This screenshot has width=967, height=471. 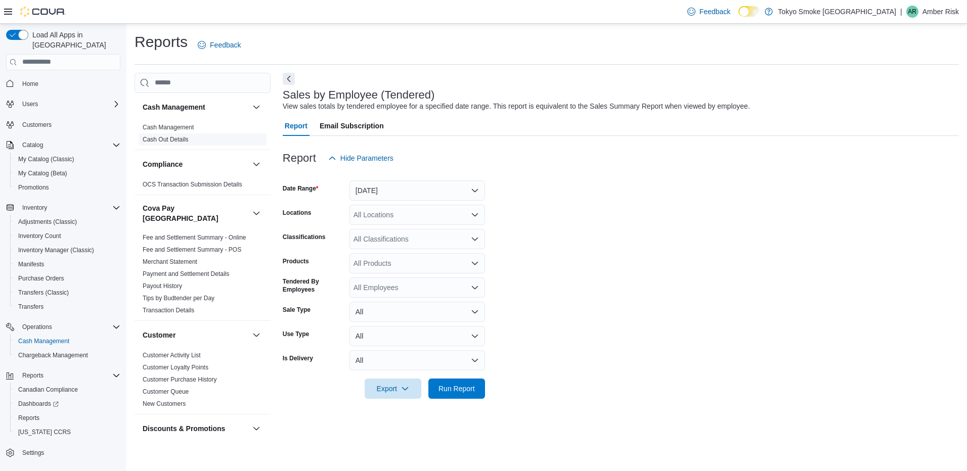 I want to click on a: Settings, so click(x=33, y=453).